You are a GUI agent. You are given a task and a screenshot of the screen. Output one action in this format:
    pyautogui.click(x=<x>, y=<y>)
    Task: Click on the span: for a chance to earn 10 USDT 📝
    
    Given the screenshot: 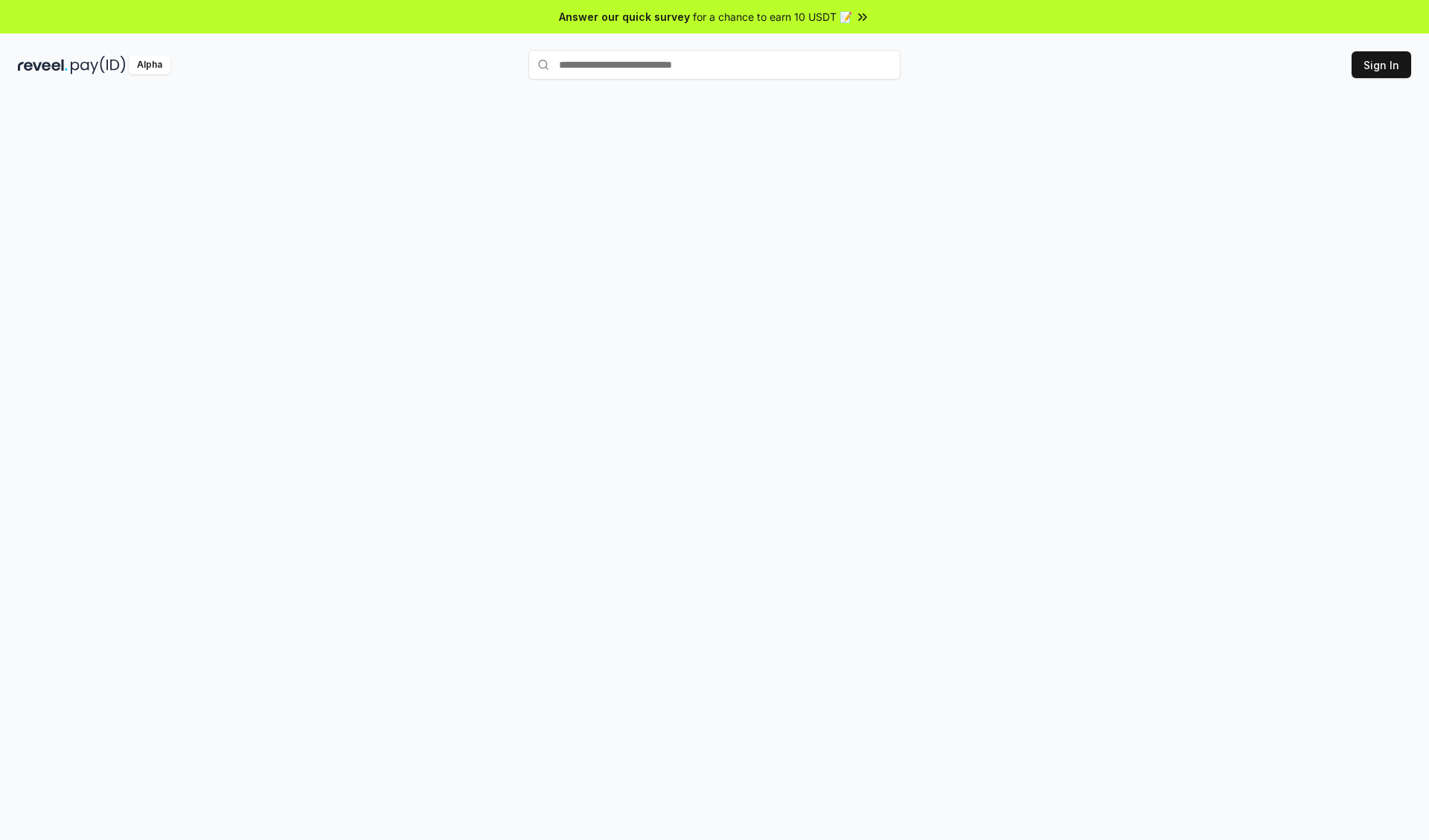 What is the action you would take?
    pyautogui.click(x=773, y=17)
    